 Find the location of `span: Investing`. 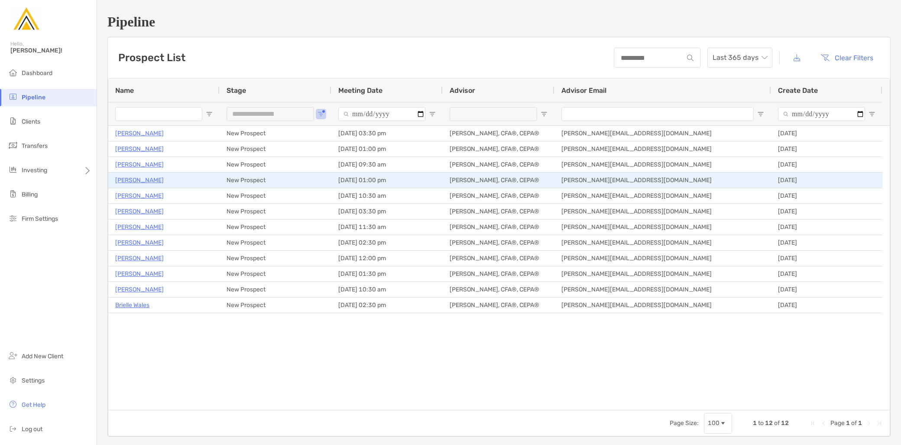

span: Investing is located at coordinates (34, 170).